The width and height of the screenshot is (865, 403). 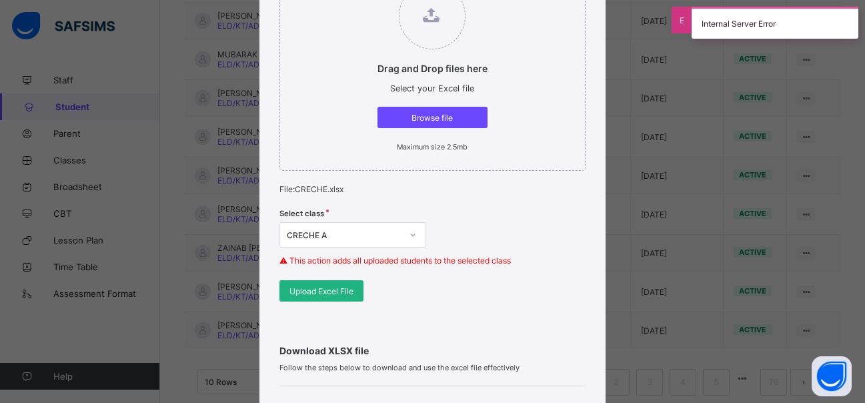 What do you see at coordinates (831, 376) in the screenshot?
I see `button: Open asap` at bounding box center [831, 376].